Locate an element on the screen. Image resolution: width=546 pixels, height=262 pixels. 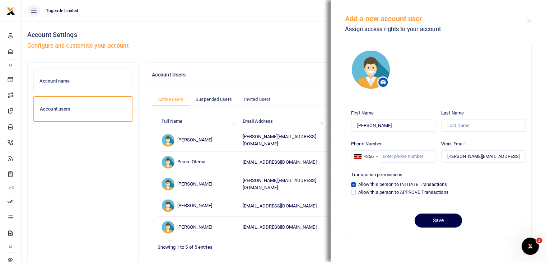
label: Allow this person to INITIATE Transactions is located at coordinates (403, 185).